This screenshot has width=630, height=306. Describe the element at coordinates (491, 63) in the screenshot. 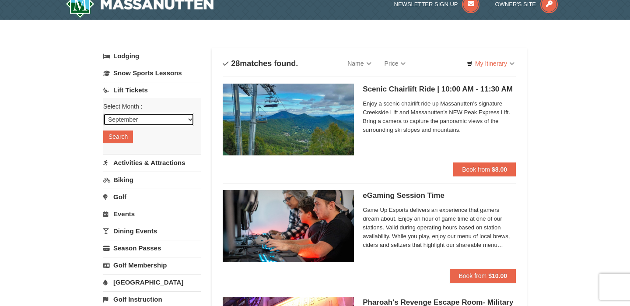

I see `a: My Itinerary` at that location.